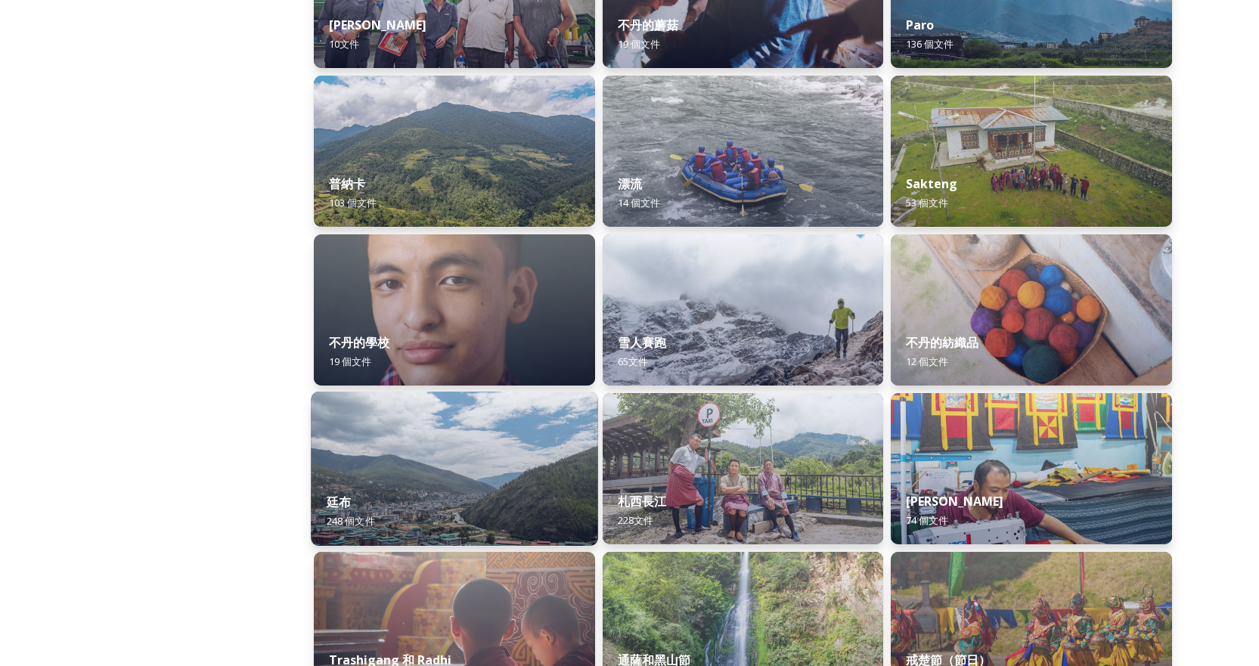  I want to click on img: Sakteng%2520070723%2520by%2520Nantawat-5.jpg, so click(1032, 151).